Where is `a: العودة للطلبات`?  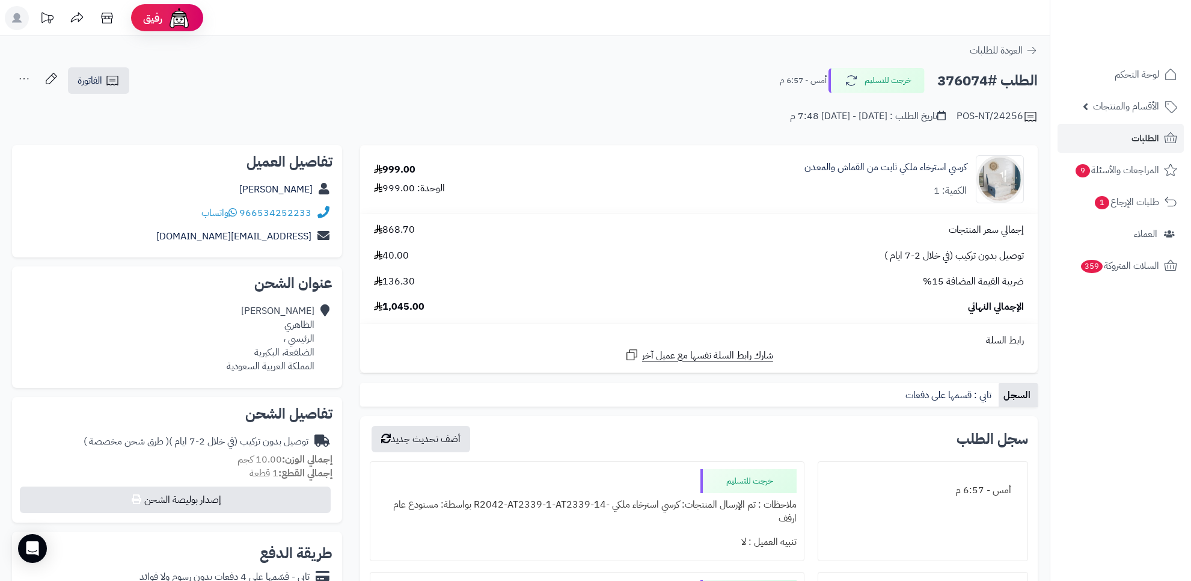
a: العودة للطلبات is located at coordinates (1003, 51).